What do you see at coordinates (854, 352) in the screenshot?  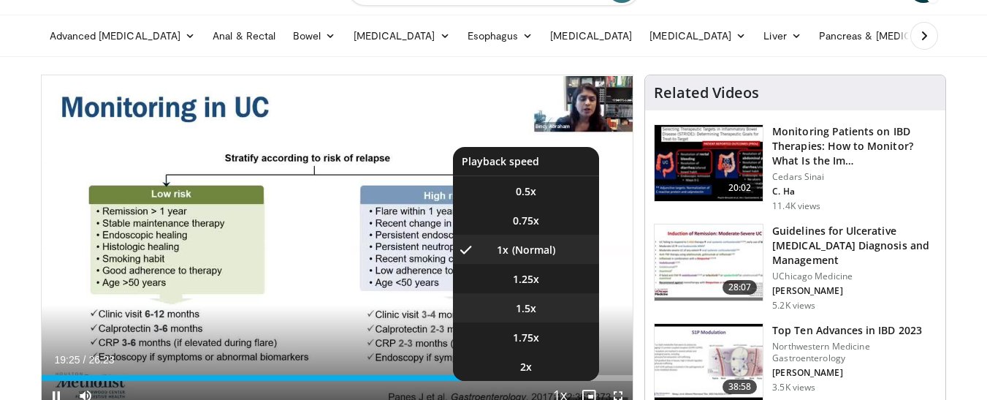 I see `p: Northwestern Medicine Gastroenterology` at bounding box center [854, 352].